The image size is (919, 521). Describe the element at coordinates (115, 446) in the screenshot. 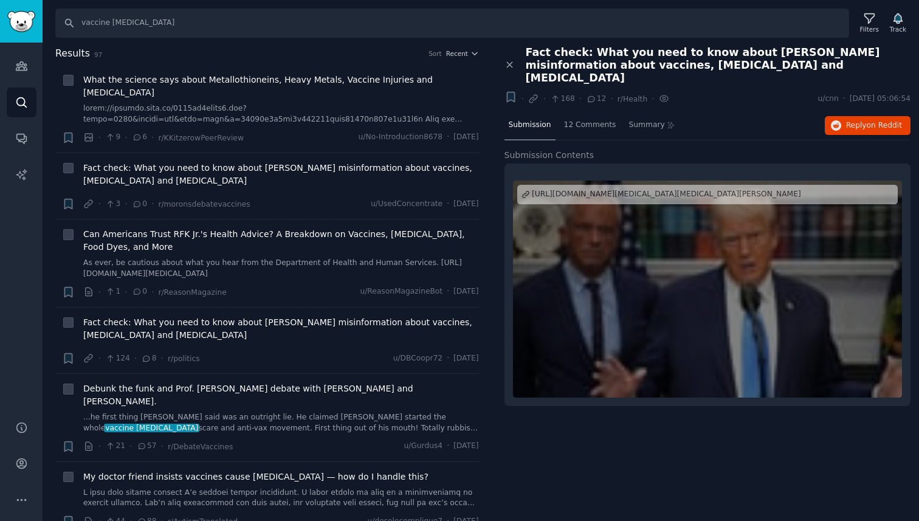

I see `span: 21` at that location.